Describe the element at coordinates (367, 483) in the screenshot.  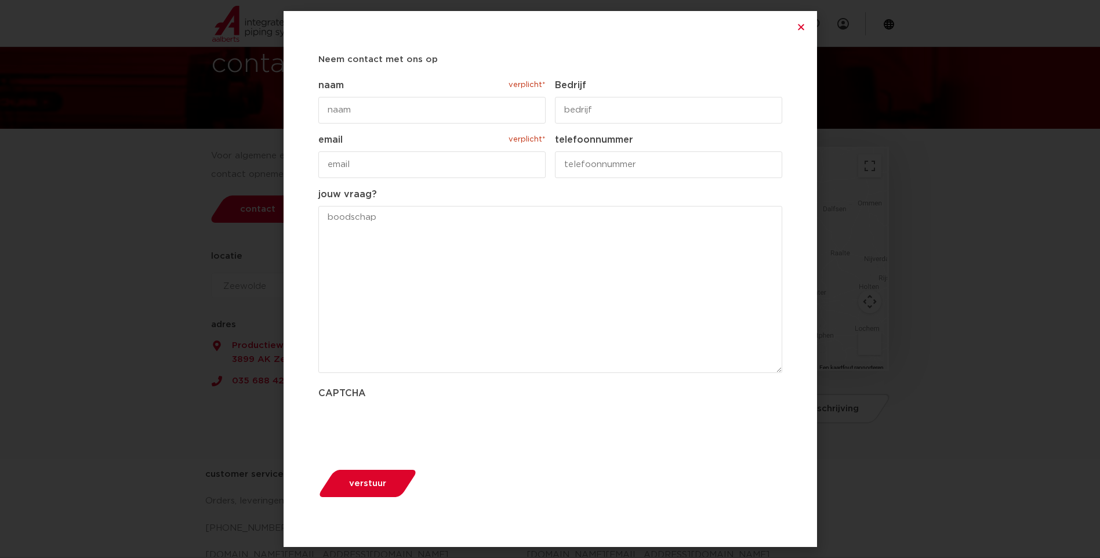
I see `button: verstuur` at that location.